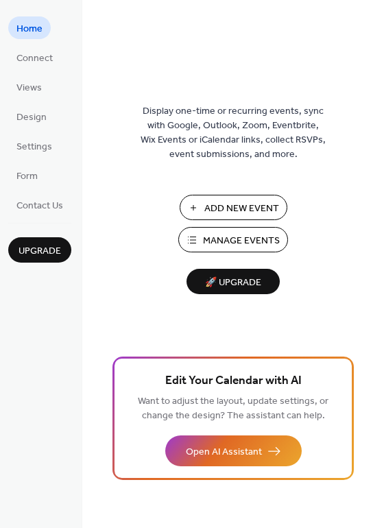  What do you see at coordinates (223, 452) in the screenshot?
I see `span: Open AI Assistant` at bounding box center [223, 452].